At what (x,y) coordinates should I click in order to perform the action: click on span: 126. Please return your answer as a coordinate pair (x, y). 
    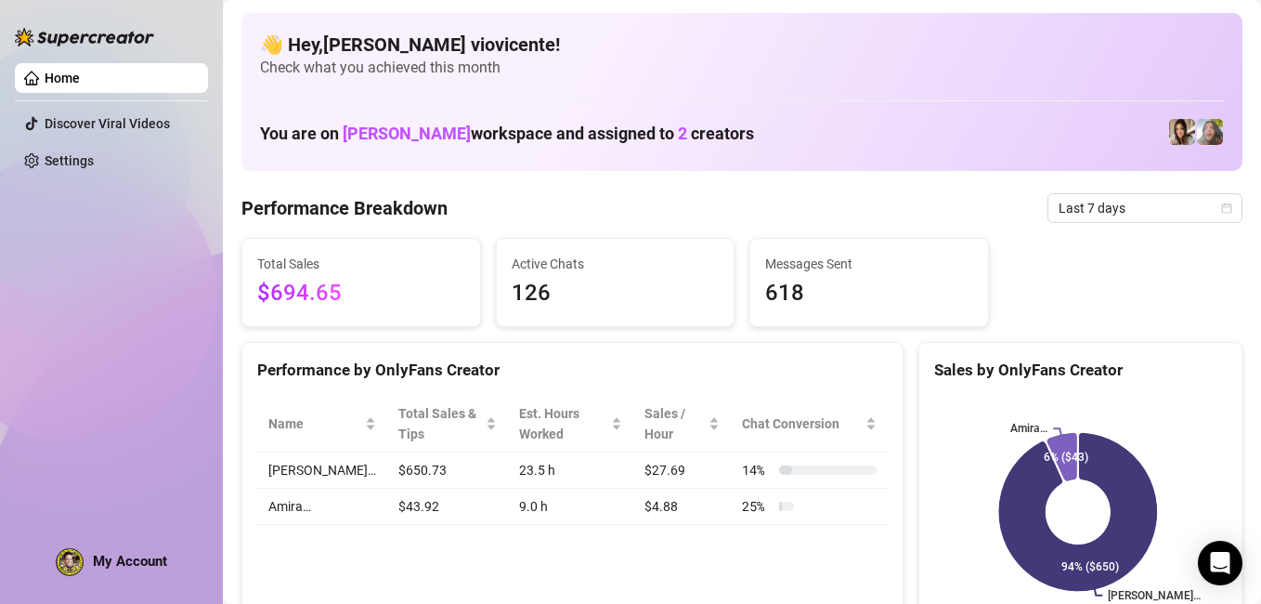
    Looking at the image, I should click on (616, 293).